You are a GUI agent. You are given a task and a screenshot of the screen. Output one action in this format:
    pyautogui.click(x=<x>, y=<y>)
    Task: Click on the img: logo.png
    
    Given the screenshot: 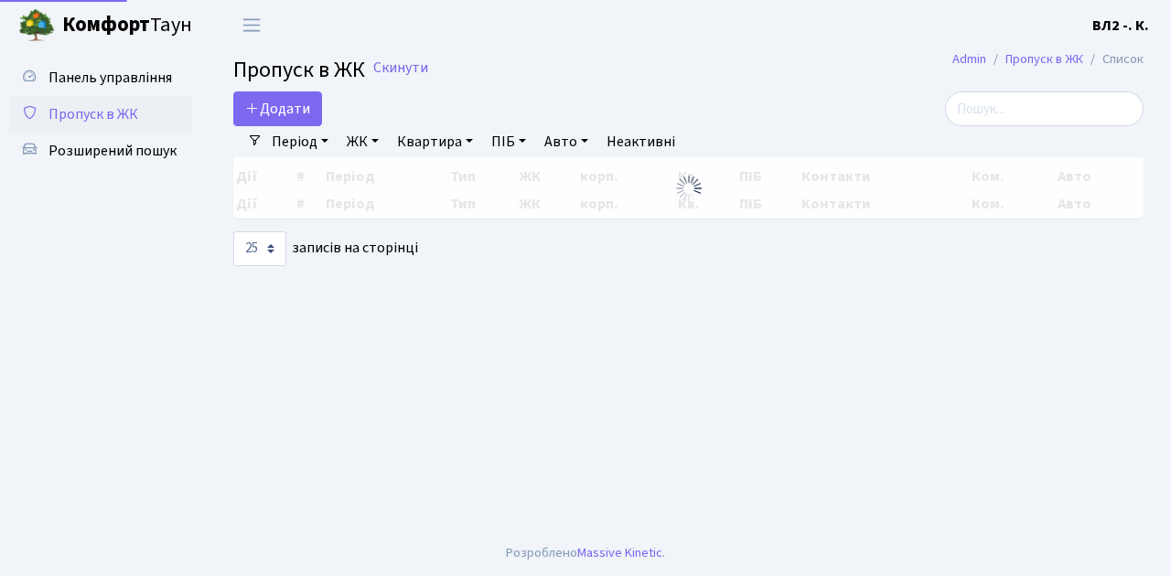 What is the action you would take?
    pyautogui.click(x=37, y=26)
    